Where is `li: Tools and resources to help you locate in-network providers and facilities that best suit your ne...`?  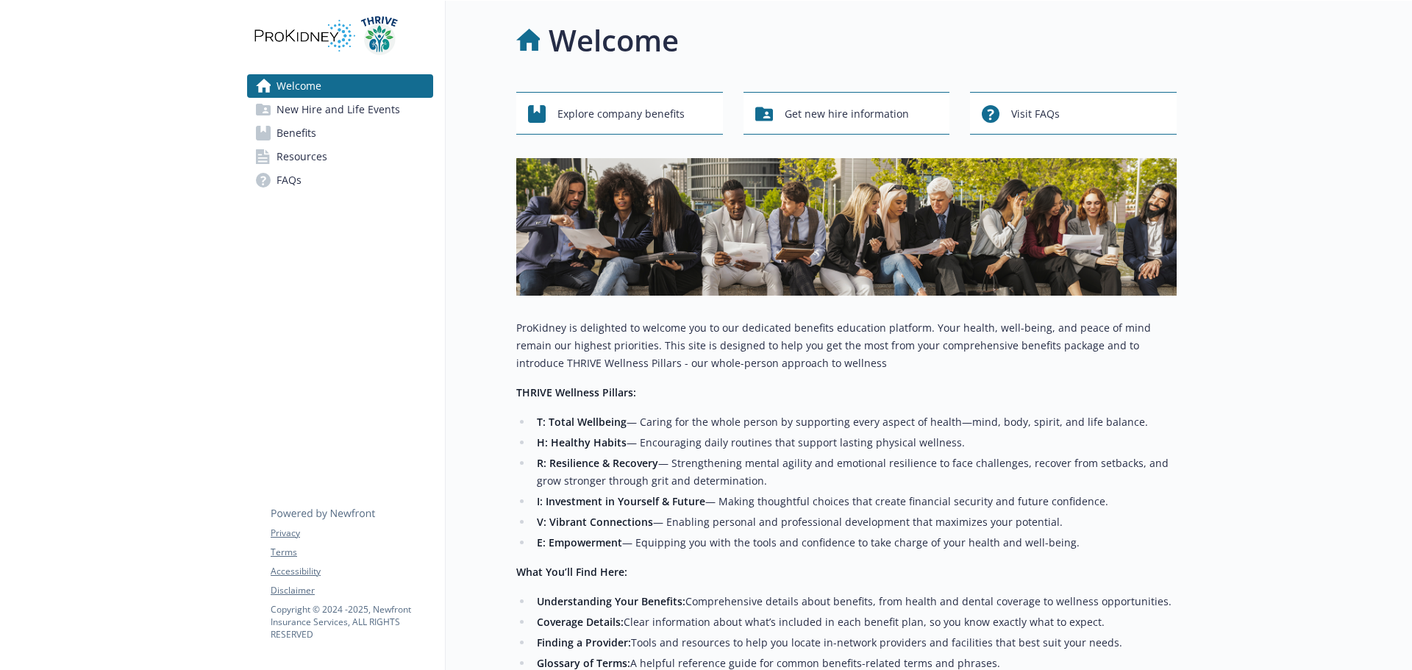
li: Tools and resources to help you locate in-network providers and facilities that best suit your ne... is located at coordinates (854, 643).